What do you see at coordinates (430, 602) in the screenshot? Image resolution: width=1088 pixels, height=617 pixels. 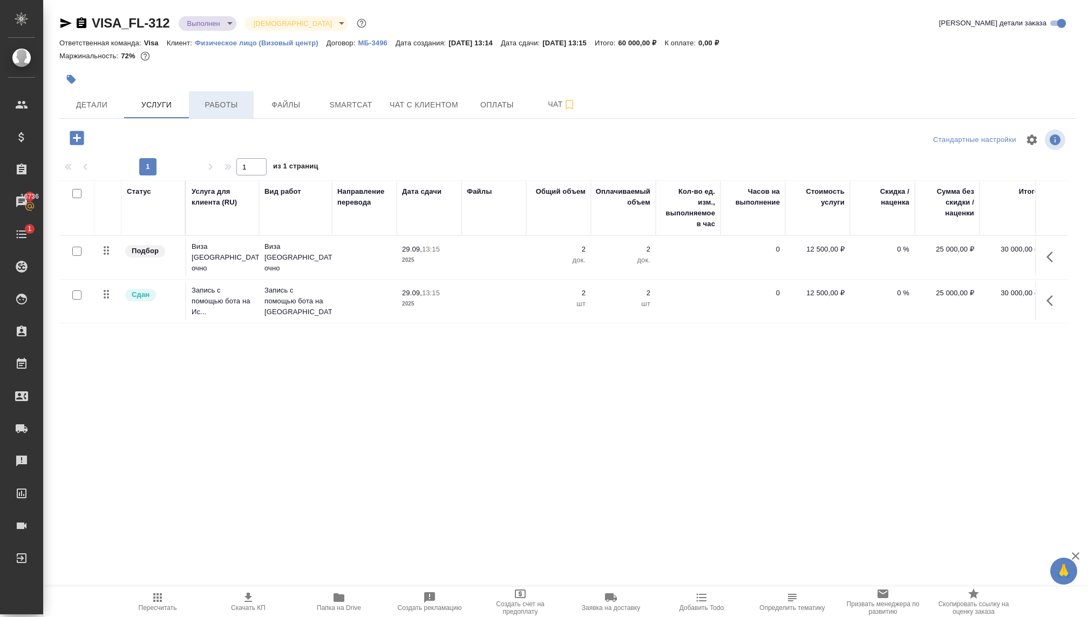 I see `button: Создать рекламацию` at bounding box center [430, 602].